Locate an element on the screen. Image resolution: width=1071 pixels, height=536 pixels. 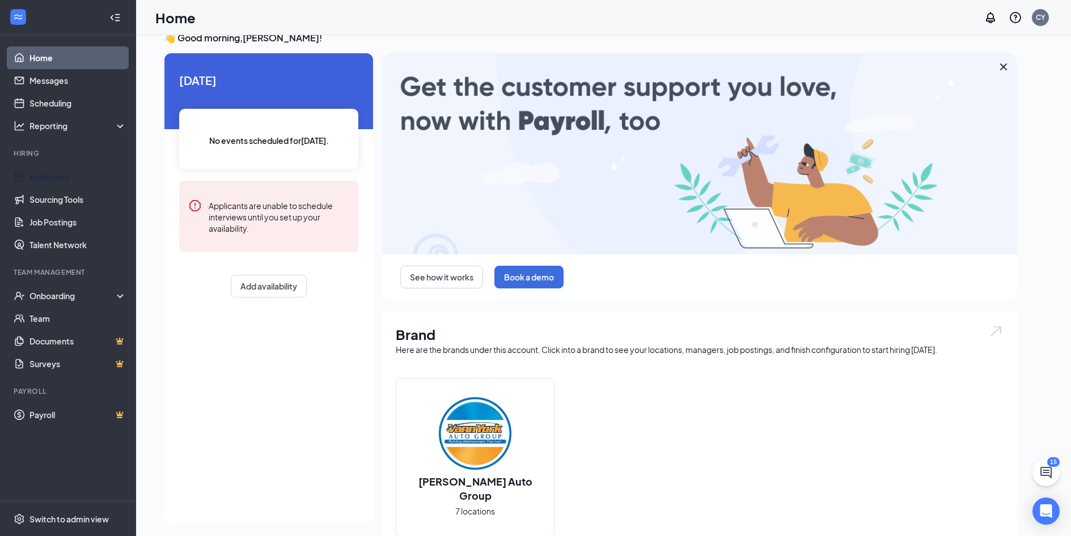
a: Sourcing Tools is located at coordinates (78, 200).